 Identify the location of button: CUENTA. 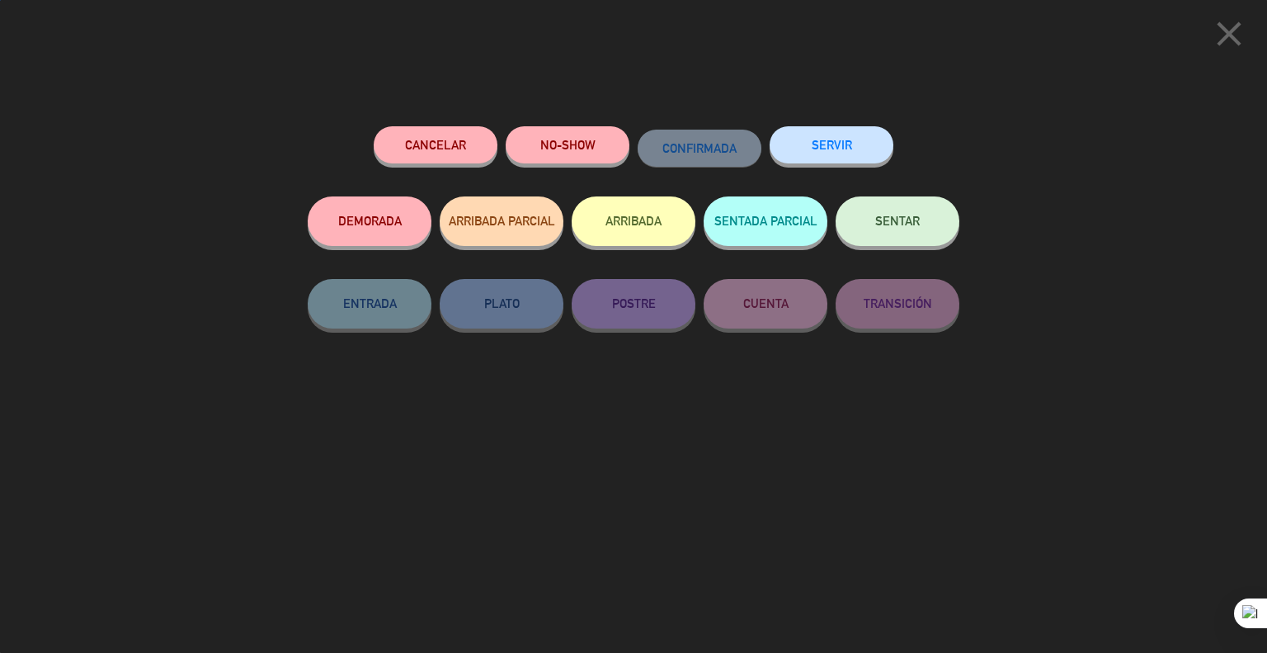
(766, 304).